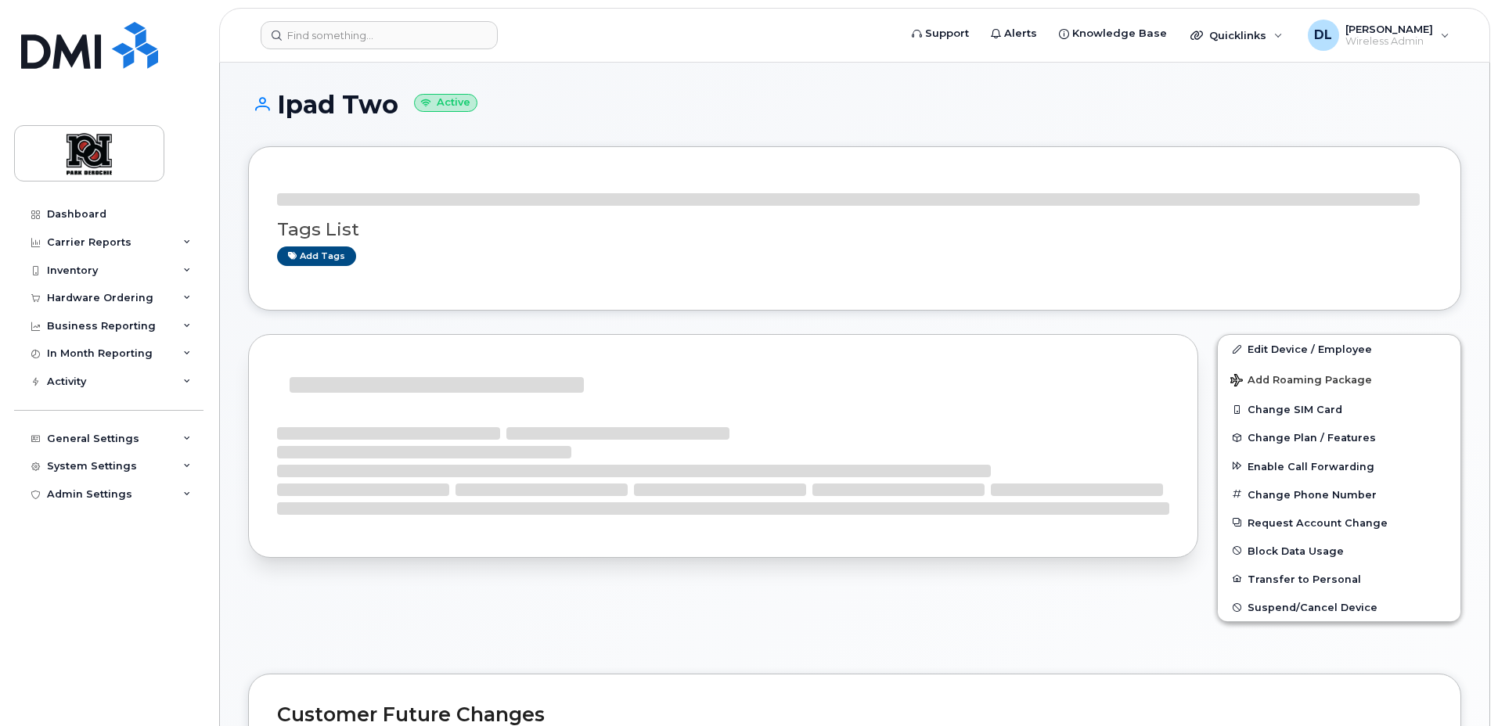  What do you see at coordinates (1339, 495) in the screenshot?
I see `button: Change Phone Number` at bounding box center [1339, 495].